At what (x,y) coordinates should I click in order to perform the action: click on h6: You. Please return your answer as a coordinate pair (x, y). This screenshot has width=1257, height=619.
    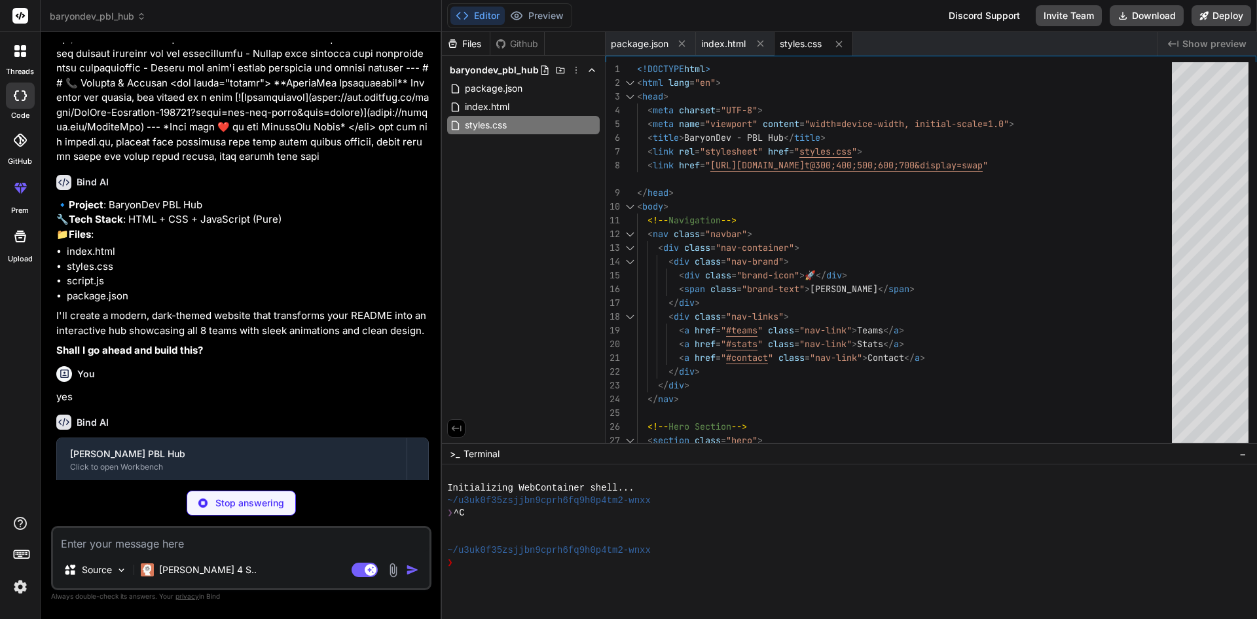
    Looking at the image, I should click on (86, 374).